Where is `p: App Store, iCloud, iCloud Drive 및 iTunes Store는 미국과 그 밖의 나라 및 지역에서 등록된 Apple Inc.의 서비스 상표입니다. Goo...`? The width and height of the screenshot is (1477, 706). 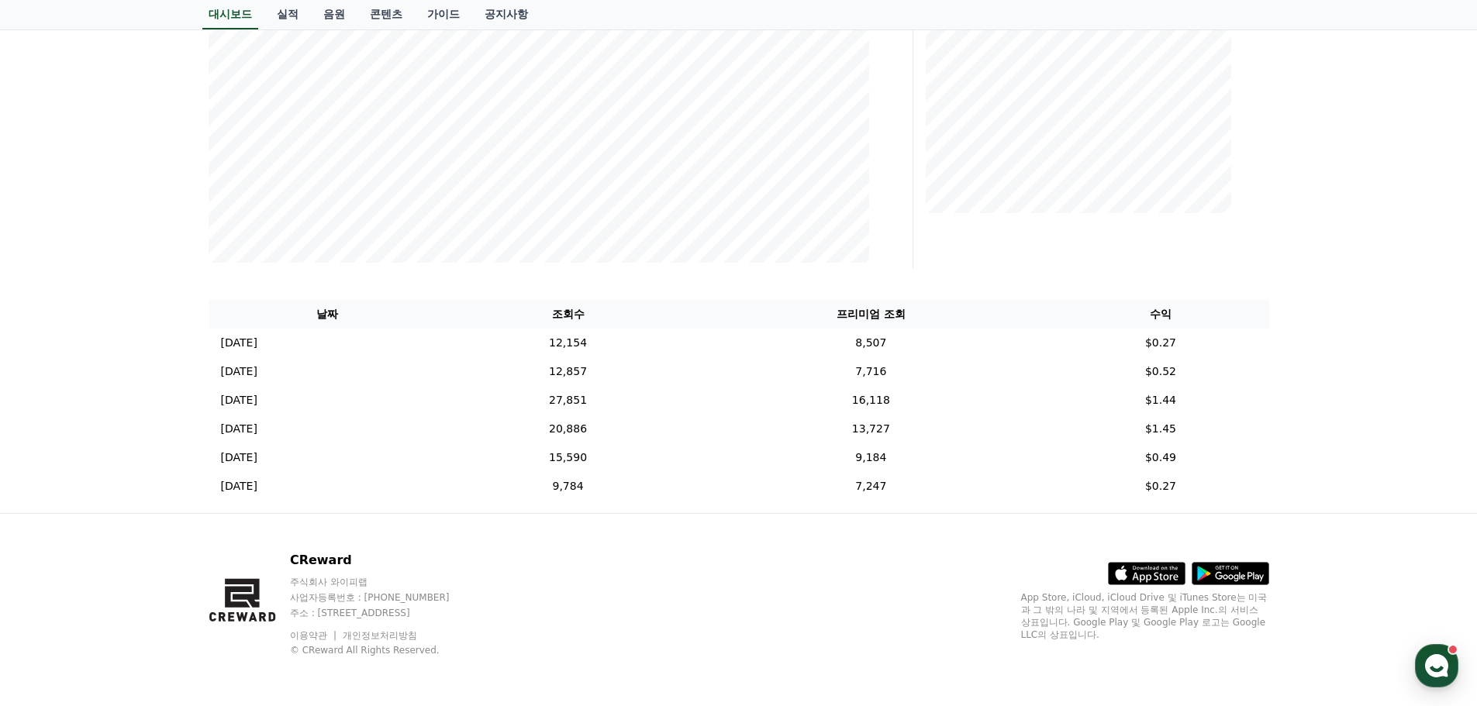
p: App Store, iCloud, iCloud Drive 및 iTunes Store는 미국과 그 밖의 나라 및 지역에서 등록된 Apple Inc.의 서비스 상표입니다. Goo... is located at coordinates (1145, 616).